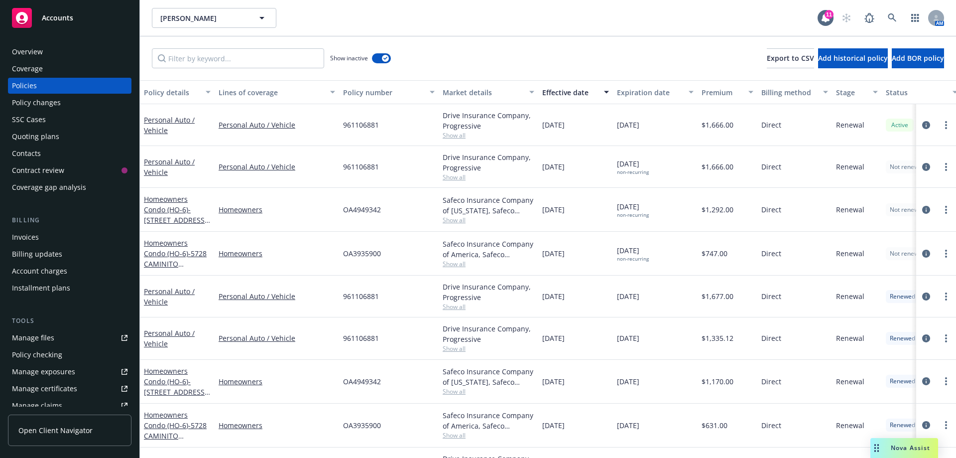 The width and height of the screenshot is (956, 458). I want to click on span: $1,292.00, so click(718, 209).